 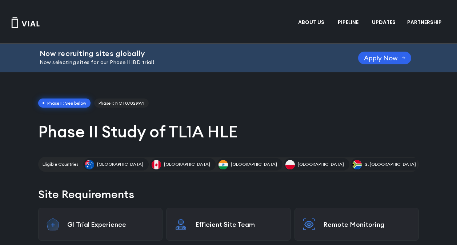 What do you see at coordinates (156, 165) in the screenshot?
I see `img: Canada` at bounding box center [156, 165].